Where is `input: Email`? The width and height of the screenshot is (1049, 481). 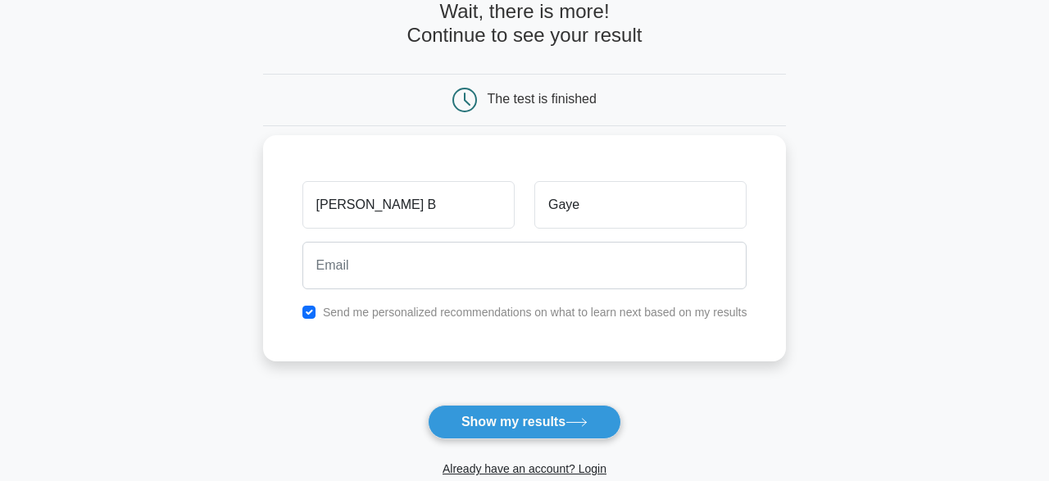 input: Email is located at coordinates (524, 265).